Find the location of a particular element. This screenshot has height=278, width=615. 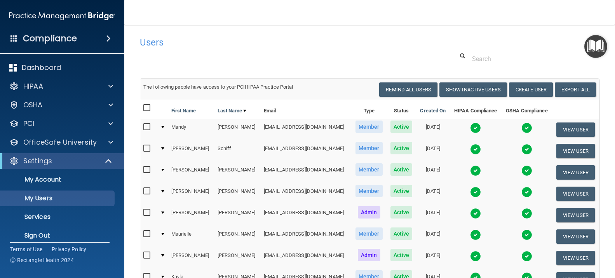

input: Search is located at coordinates (533, 59).